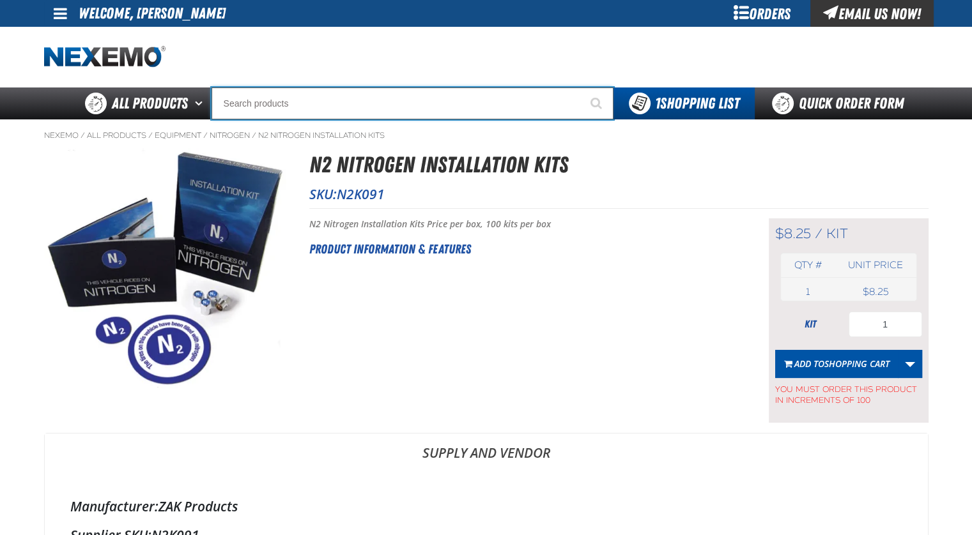 The image size is (972, 535). I want to click on strong: 1, so click(657, 103).